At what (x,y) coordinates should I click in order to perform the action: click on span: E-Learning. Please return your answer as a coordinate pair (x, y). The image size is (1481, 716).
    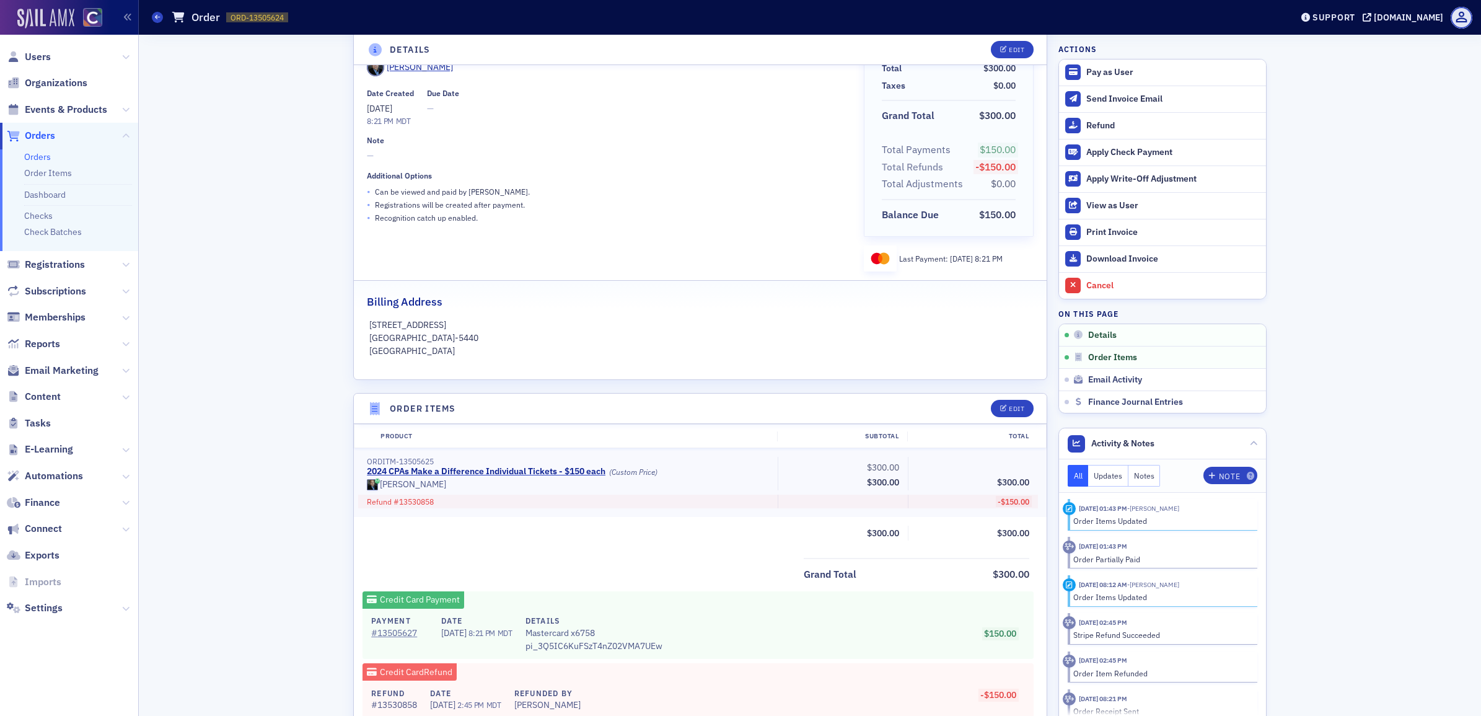
    Looking at the image, I should click on (49, 449).